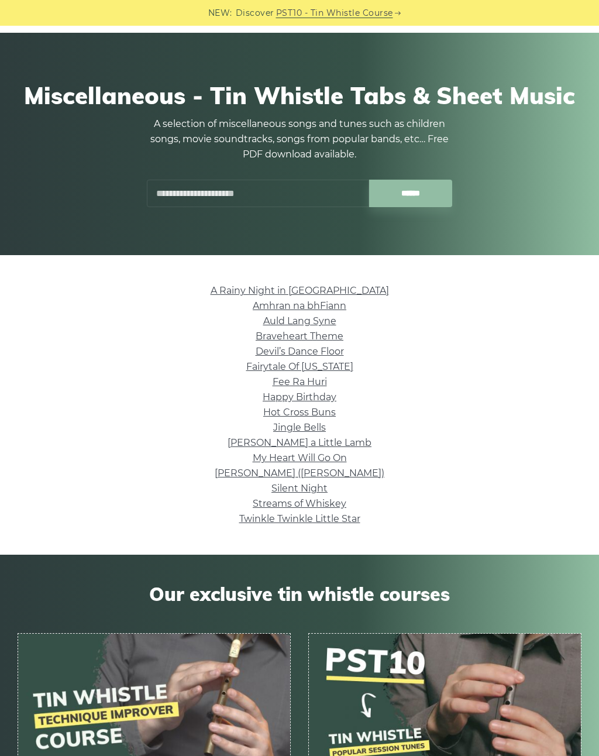  Describe the element at coordinates (300, 503) in the screenshot. I see `a: Streams of Whiskey` at that location.